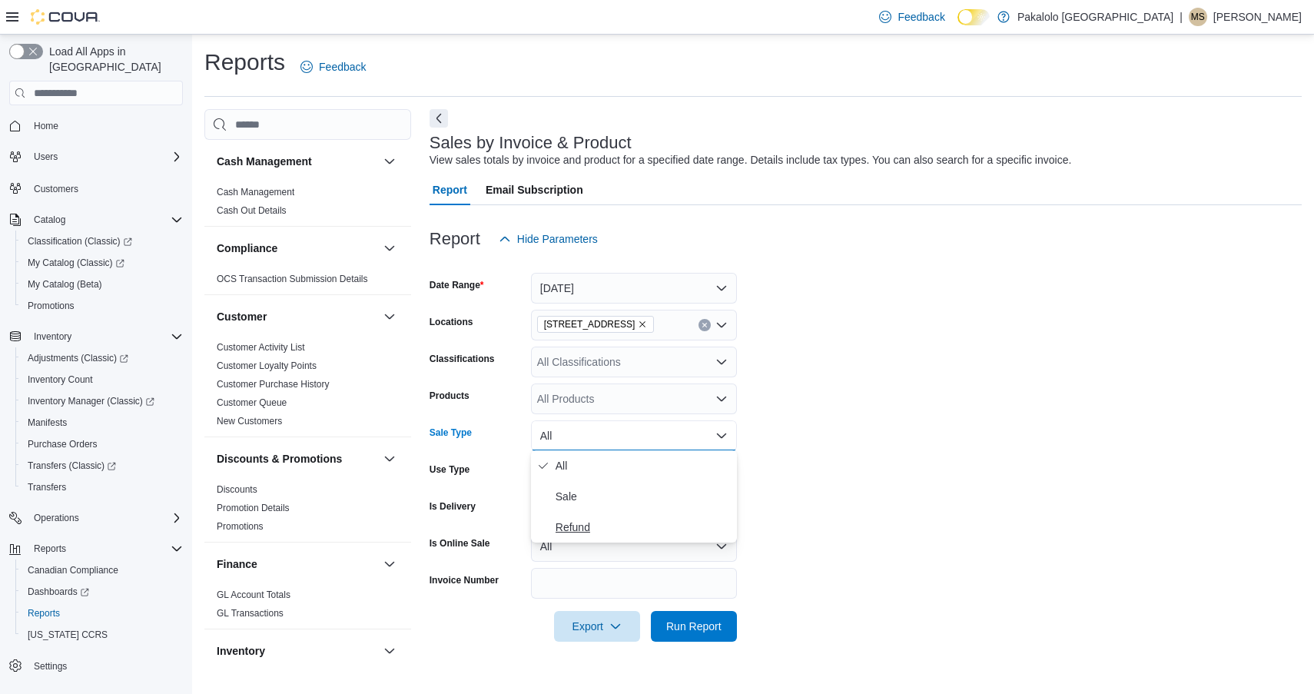 This screenshot has height=694, width=1314. What do you see at coordinates (958, 25) in the screenshot?
I see `span: Dark Mode` at bounding box center [958, 25].